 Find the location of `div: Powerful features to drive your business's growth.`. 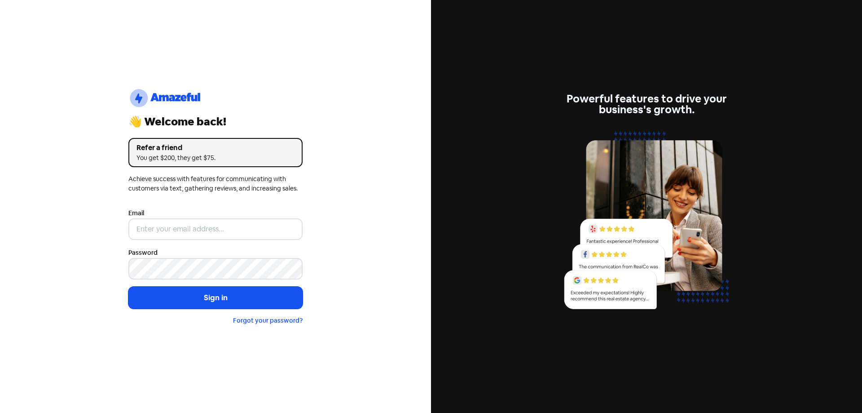

div: Powerful features to drive your business's growth. is located at coordinates (647, 104).